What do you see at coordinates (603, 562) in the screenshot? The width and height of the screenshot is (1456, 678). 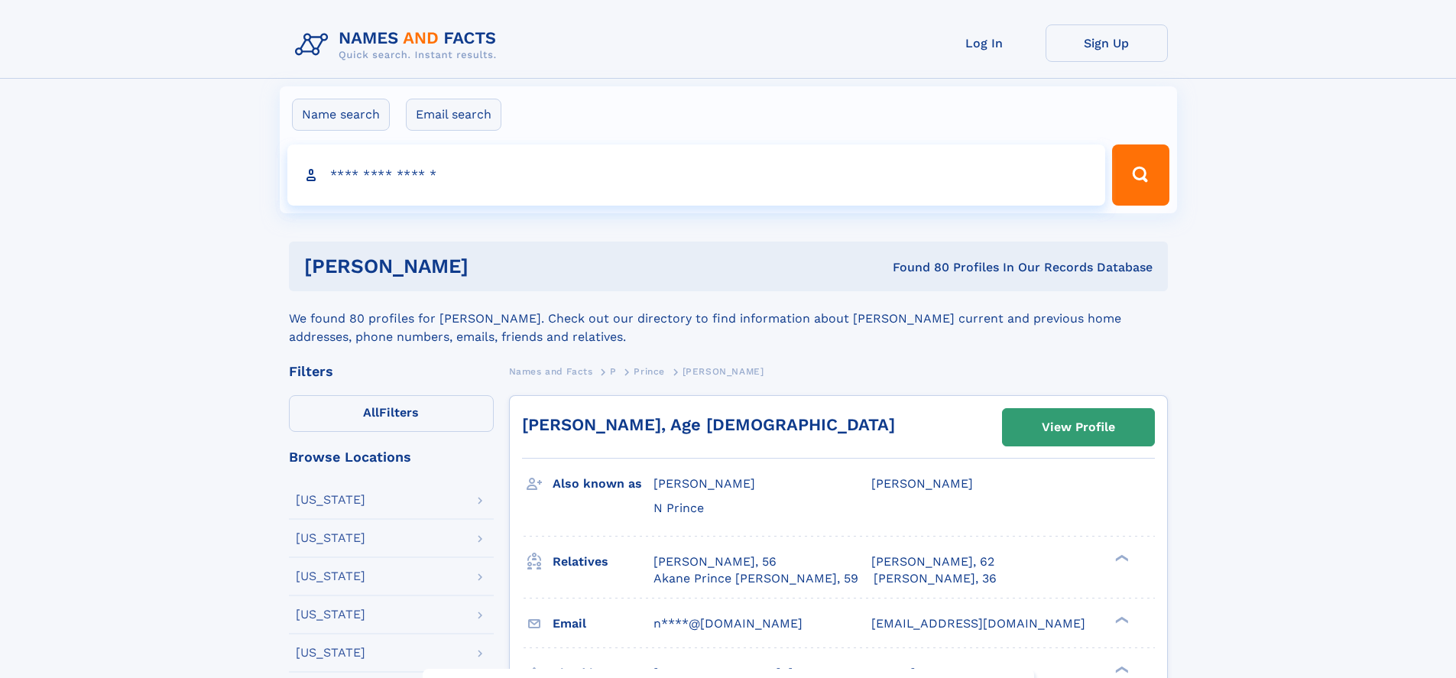 I see `h3: Relatives` at bounding box center [603, 562].